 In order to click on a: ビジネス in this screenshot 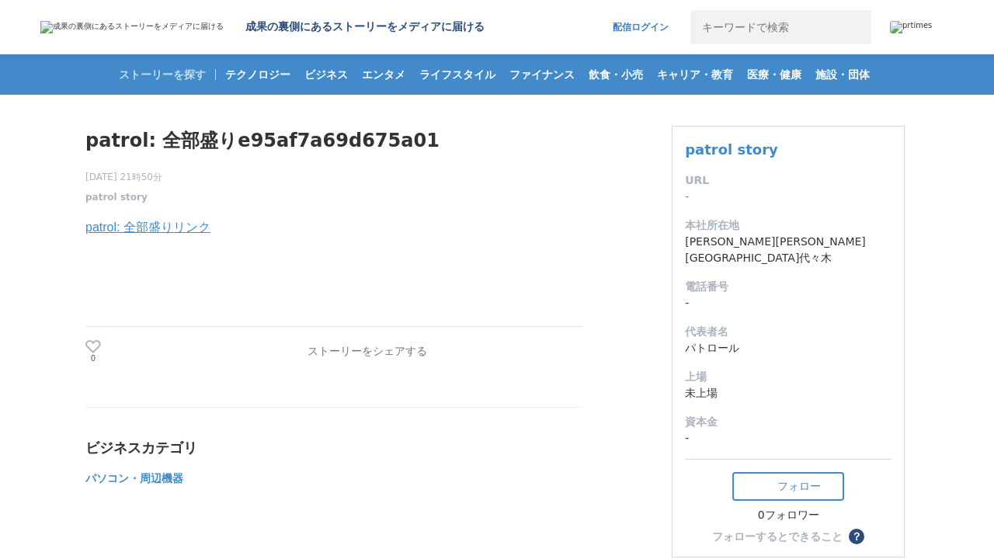, I will do `click(326, 75)`.